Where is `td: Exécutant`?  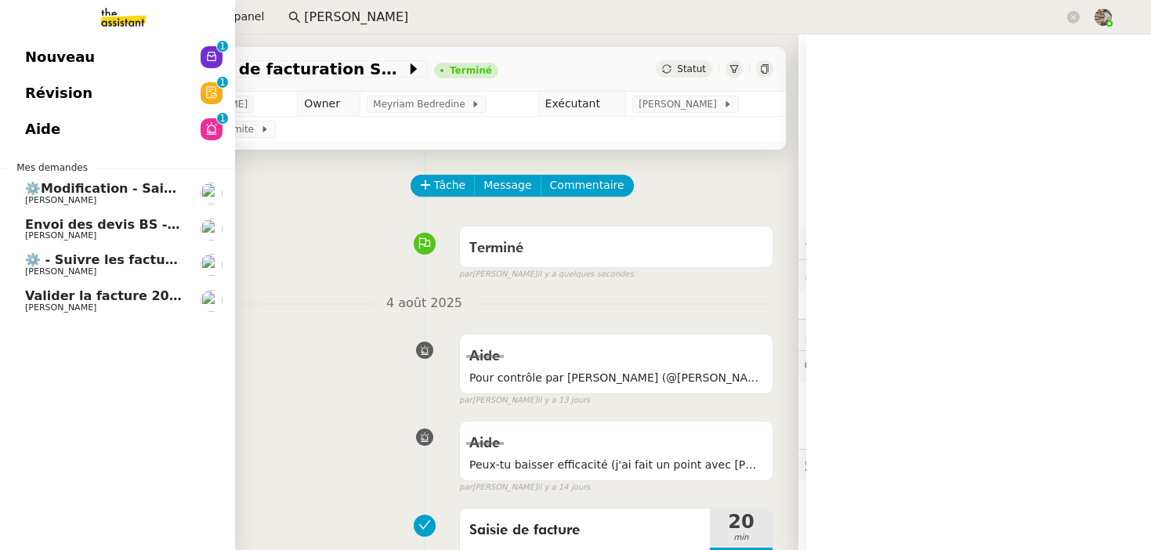
td: Exécutant is located at coordinates (582, 104).